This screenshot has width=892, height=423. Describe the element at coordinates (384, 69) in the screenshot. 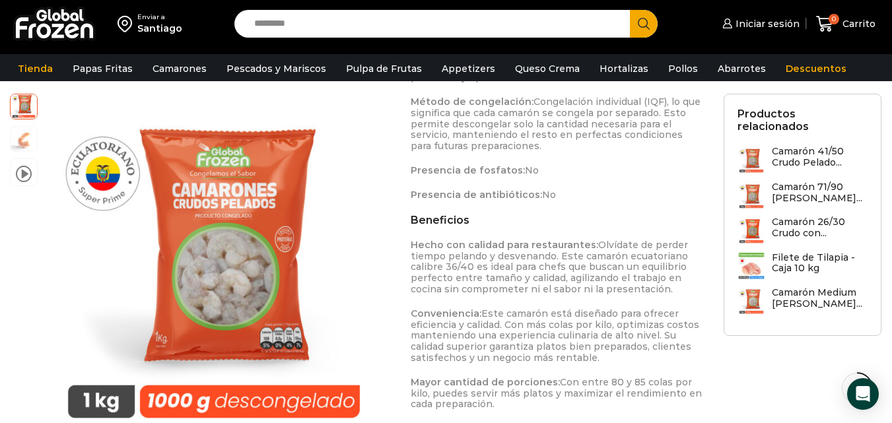

I see `a: Pulpa de Frutas` at that location.